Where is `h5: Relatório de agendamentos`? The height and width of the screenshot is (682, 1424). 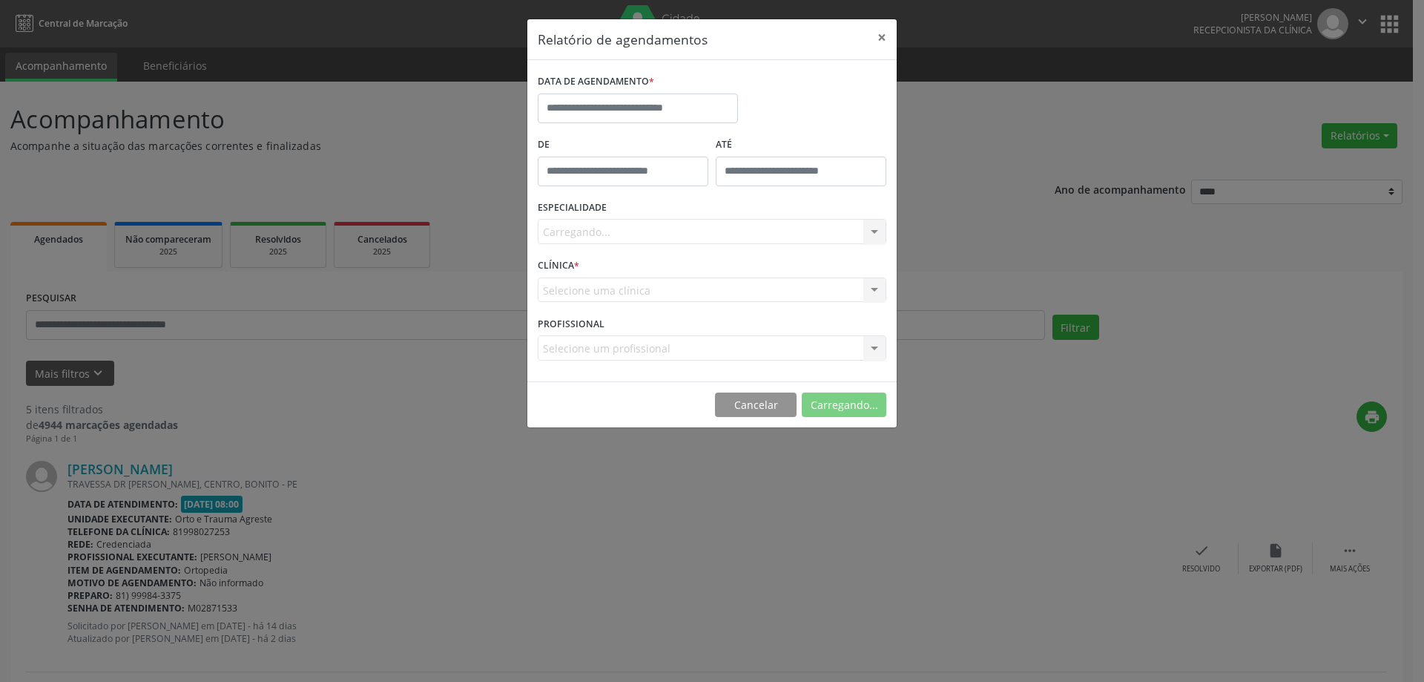 h5: Relatório de agendamentos is located at coordinates (622, 39).